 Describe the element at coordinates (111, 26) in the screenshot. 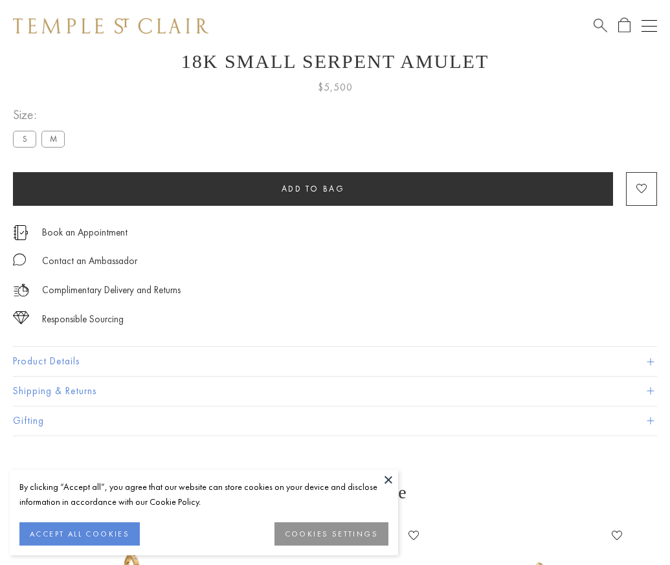

I see `img: Temple St. Clair` at that location.